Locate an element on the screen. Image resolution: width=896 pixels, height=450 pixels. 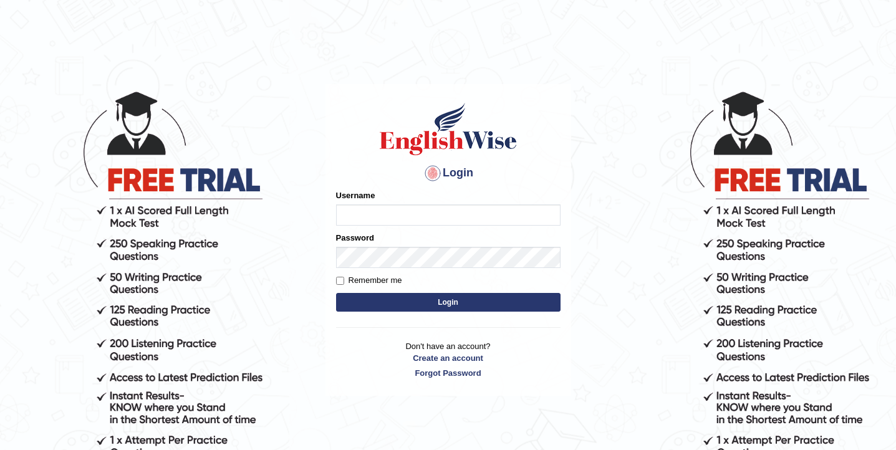
label: Password is located at coordinates (355, 237).